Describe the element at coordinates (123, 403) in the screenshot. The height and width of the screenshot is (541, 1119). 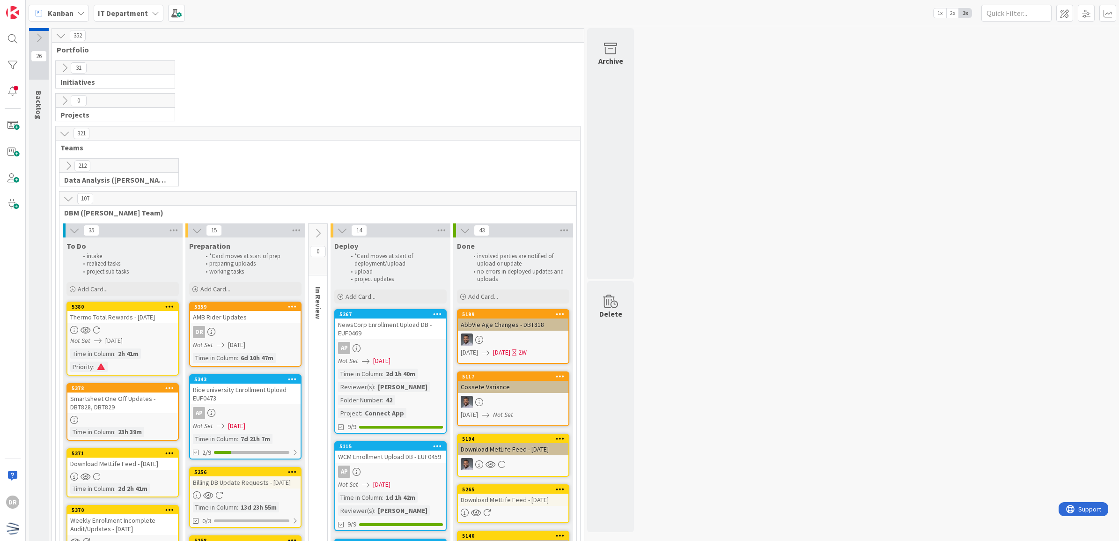
I see `div: Smartsheet One Off Updates - DBT828, DBT829` at that location.